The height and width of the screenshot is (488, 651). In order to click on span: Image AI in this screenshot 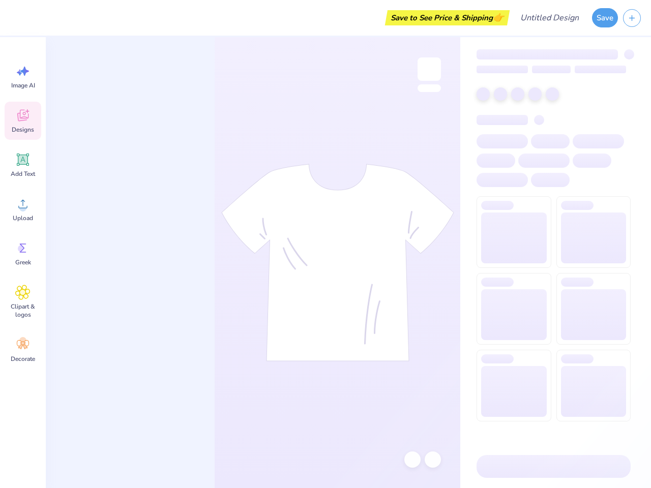, I will do `click(23, 85)`.